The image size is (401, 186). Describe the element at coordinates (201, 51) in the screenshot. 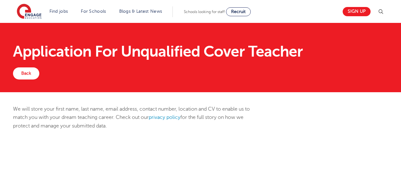

I see `h1: Application For Unqualified Cover Teacher` at that location.